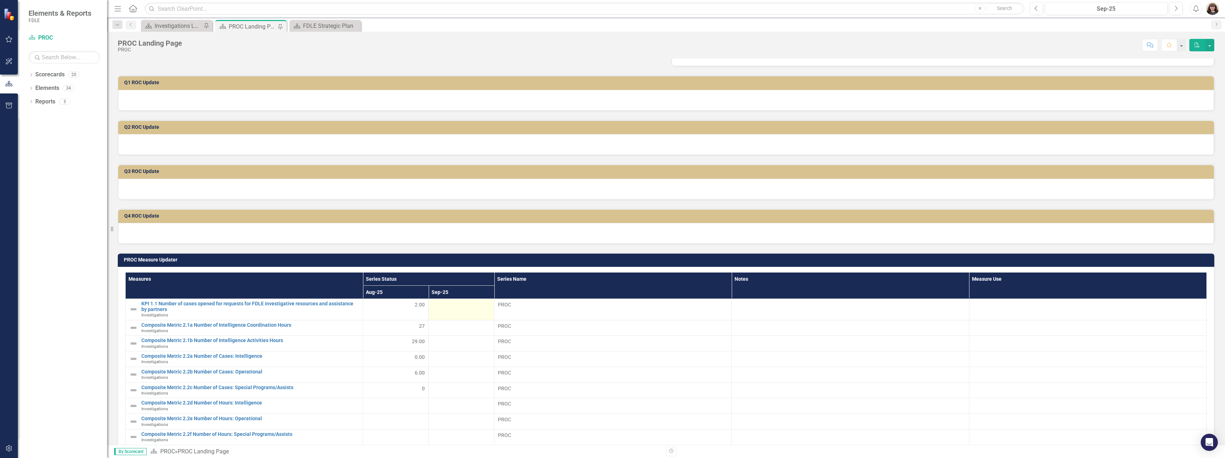  What do you see at coordinates (325, 26) in the screenshot?
I see `a: FDLE Strategic Plan` at bounding box center [325, 26].